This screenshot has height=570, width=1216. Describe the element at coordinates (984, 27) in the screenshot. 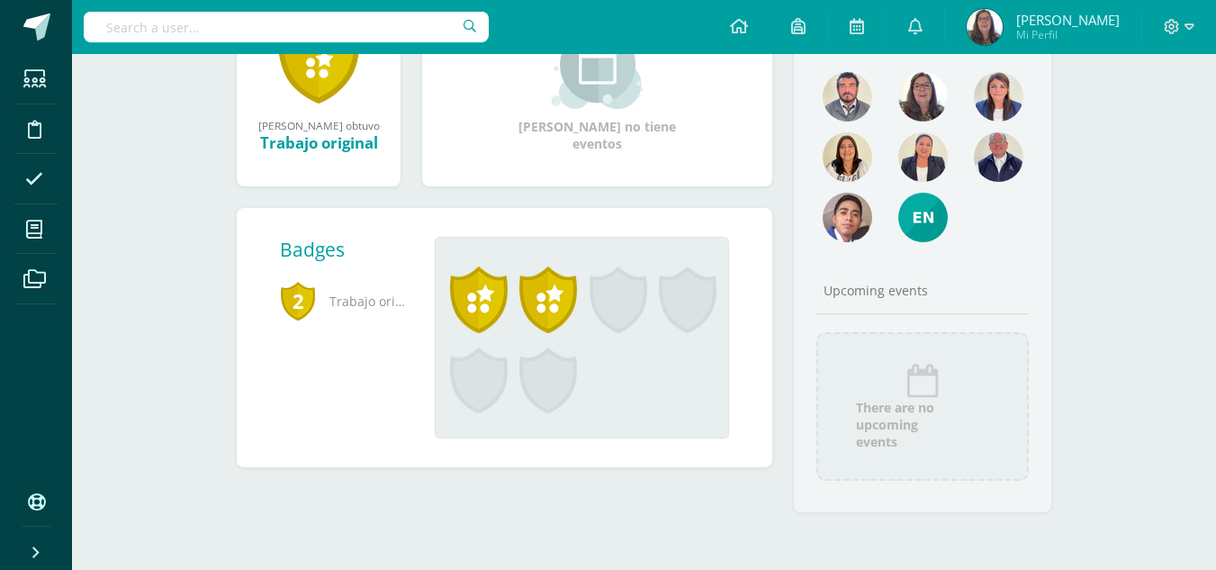

I see `img: 5d28976f83773ba94a8a1447f207d693.png` at that location.